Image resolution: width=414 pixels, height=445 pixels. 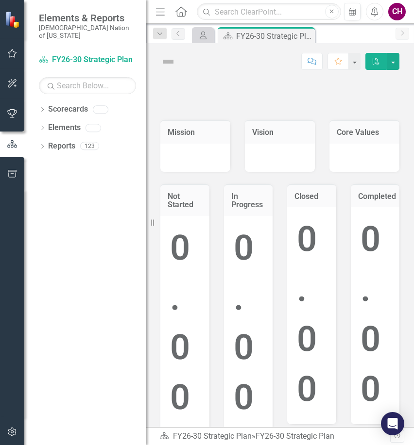 I want to click on h3: Mission, so click(x=195, y=133).